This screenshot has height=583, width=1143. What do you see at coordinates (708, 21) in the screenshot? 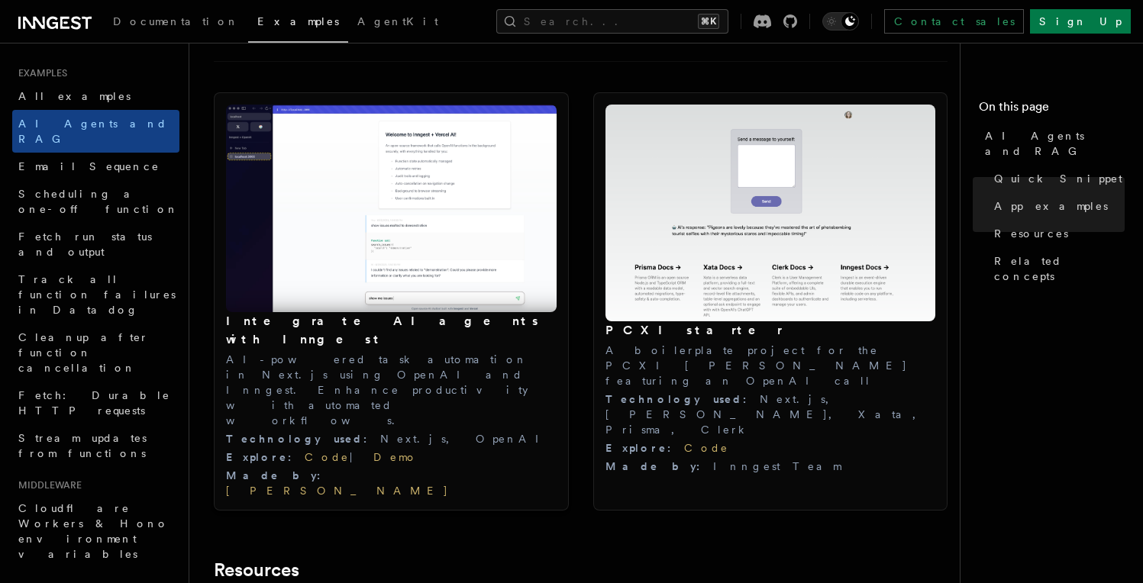
I see `kbd: ⌘K` at bounding box center [708, 21].